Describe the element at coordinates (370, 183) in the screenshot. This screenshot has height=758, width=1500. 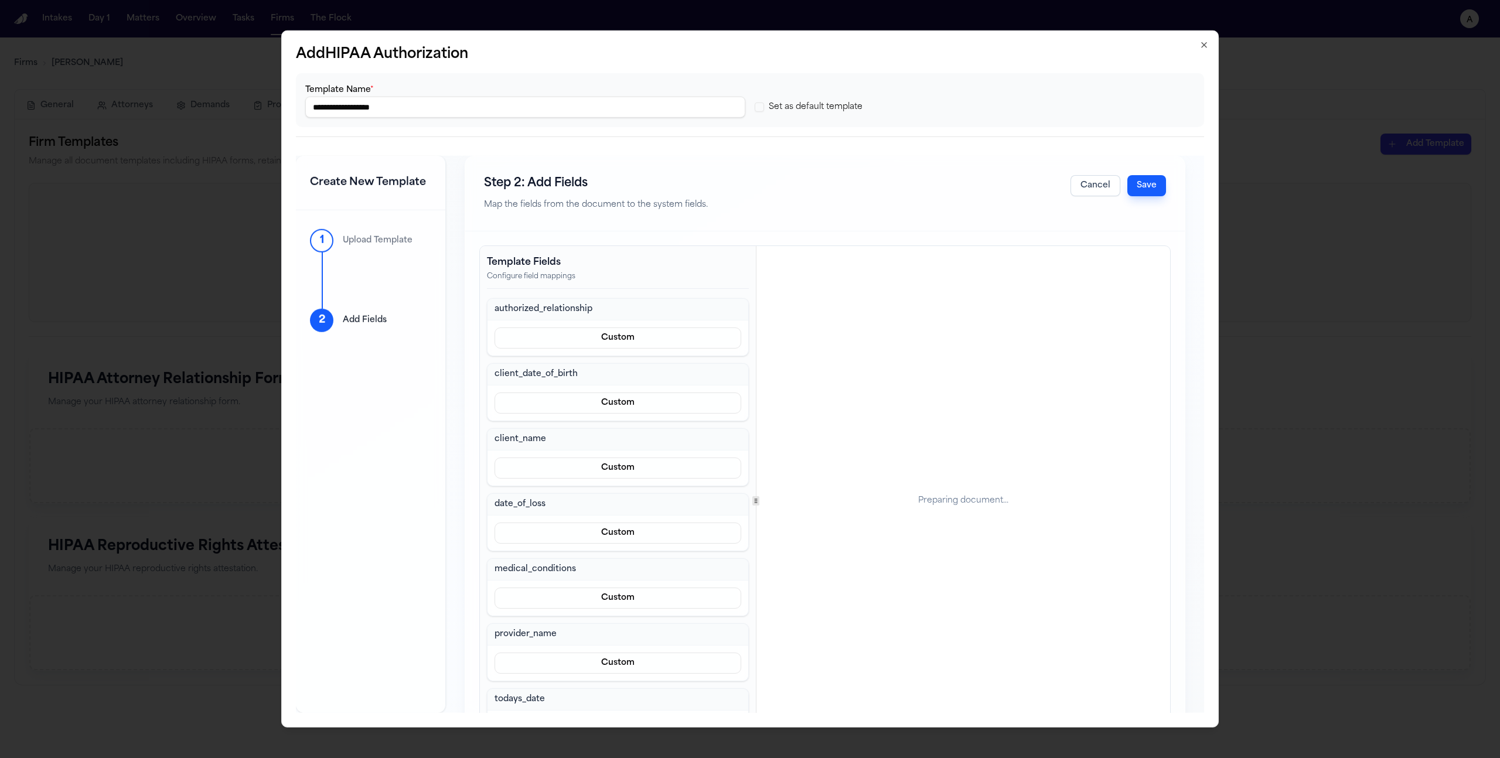
I see `h1: Create New Template` at that location.